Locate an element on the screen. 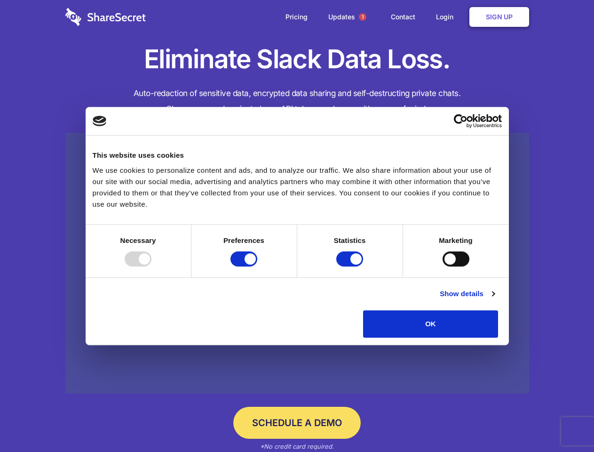 Image resolution: width=594 pixels, height=452 pixels. strong: Preferences is located at coordinates (244, 240).